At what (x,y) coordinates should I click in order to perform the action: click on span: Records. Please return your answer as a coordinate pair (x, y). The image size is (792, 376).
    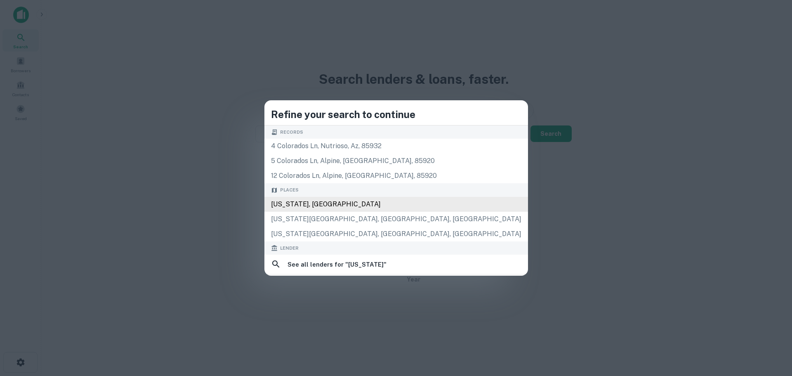
    Looking at the image, I should click on (292, 132).